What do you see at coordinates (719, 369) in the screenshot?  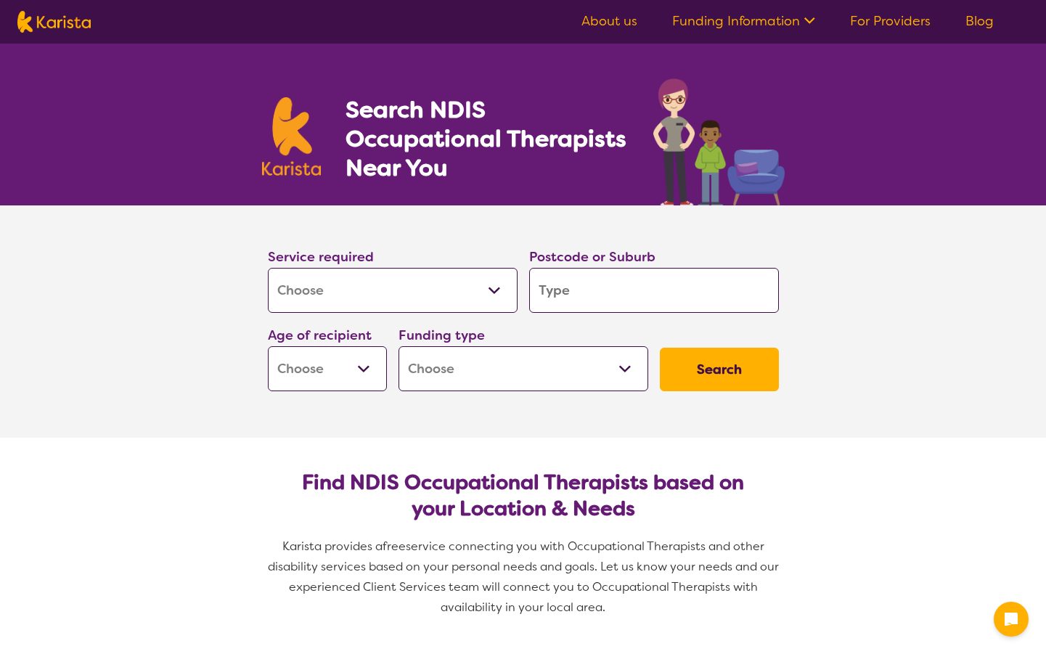 I see `button: Search` at bounding box center [719, 369].